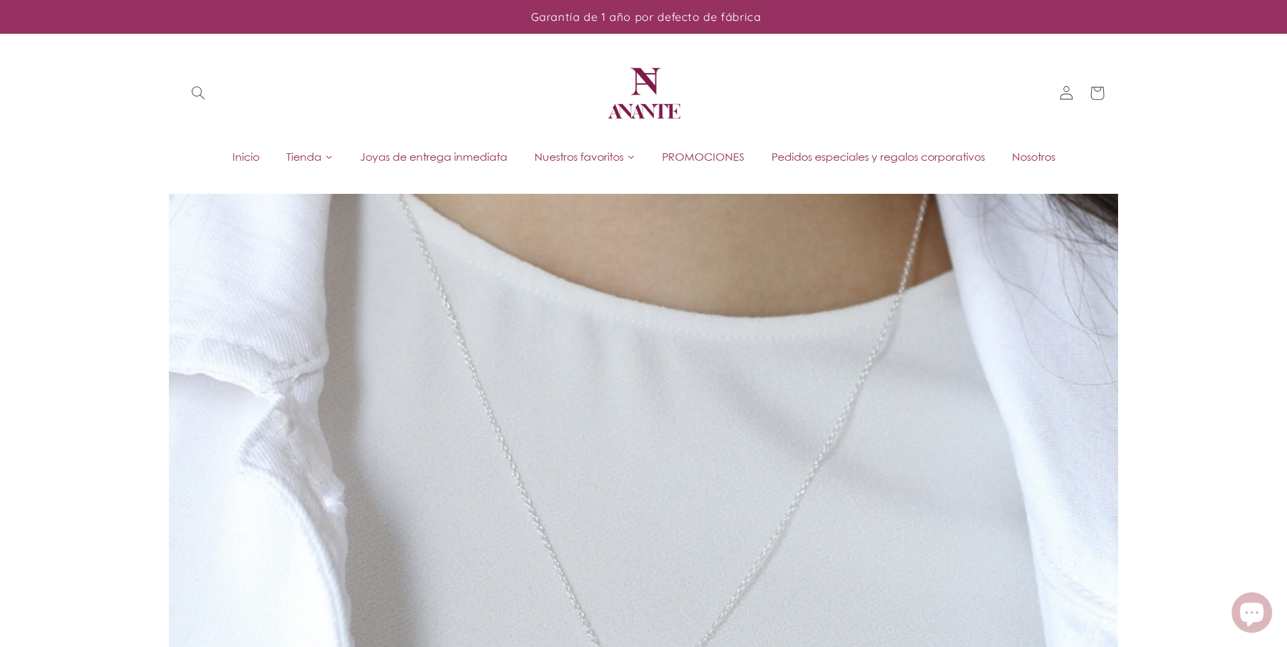 This screenshot has height=647, width=1287. Describe the element at coordinates (644, 93) in the screenshot. I see `a: Anante Joyería | Diseño mexicano` at that location.